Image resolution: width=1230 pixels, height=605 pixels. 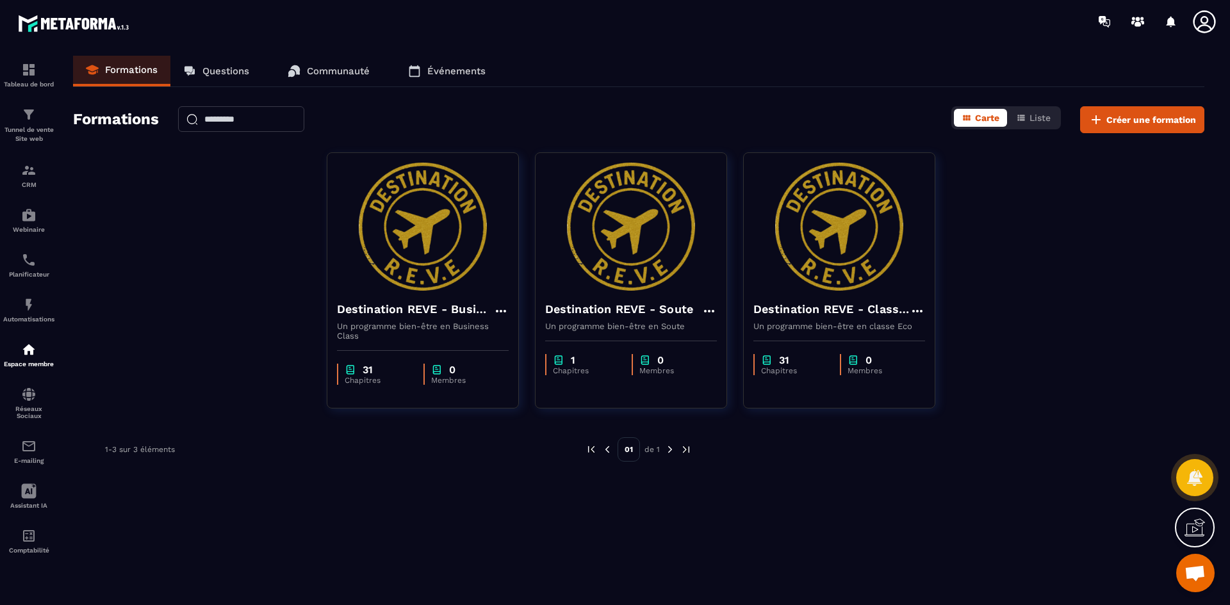 What do you see at coordinates (652, 450) in the screenshot?
I see `p: de 1` at bounding box center [652, 450].